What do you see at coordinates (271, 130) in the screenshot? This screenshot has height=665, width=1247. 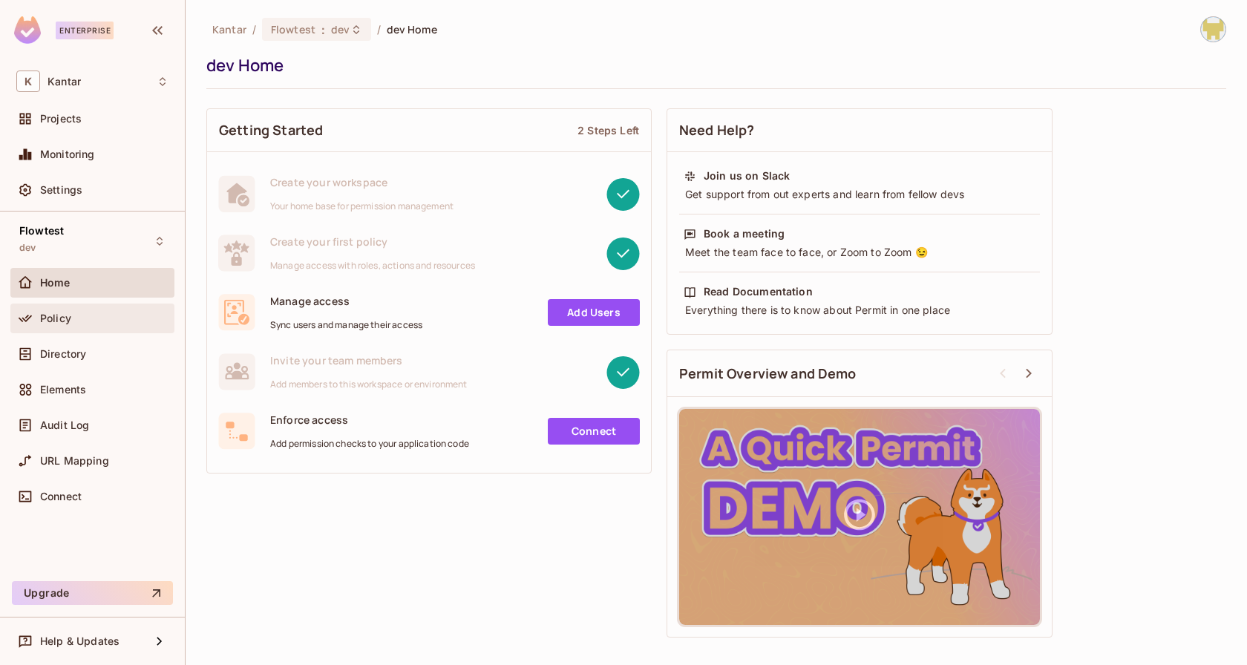 I see `span: Getting Started` at bounding box center [271, 130].